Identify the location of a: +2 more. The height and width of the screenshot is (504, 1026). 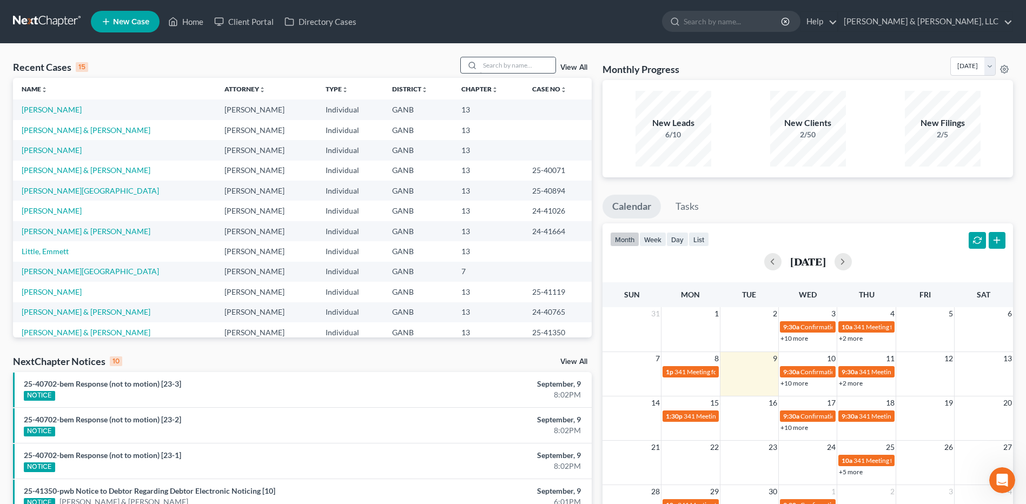
(850, 383).